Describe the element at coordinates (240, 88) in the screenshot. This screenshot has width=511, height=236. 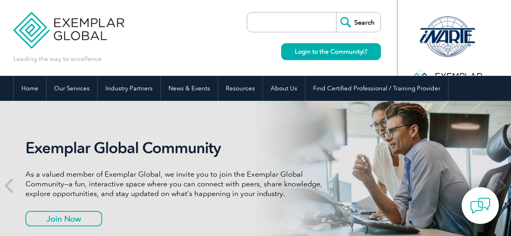
I see `a: Resources` at that location.